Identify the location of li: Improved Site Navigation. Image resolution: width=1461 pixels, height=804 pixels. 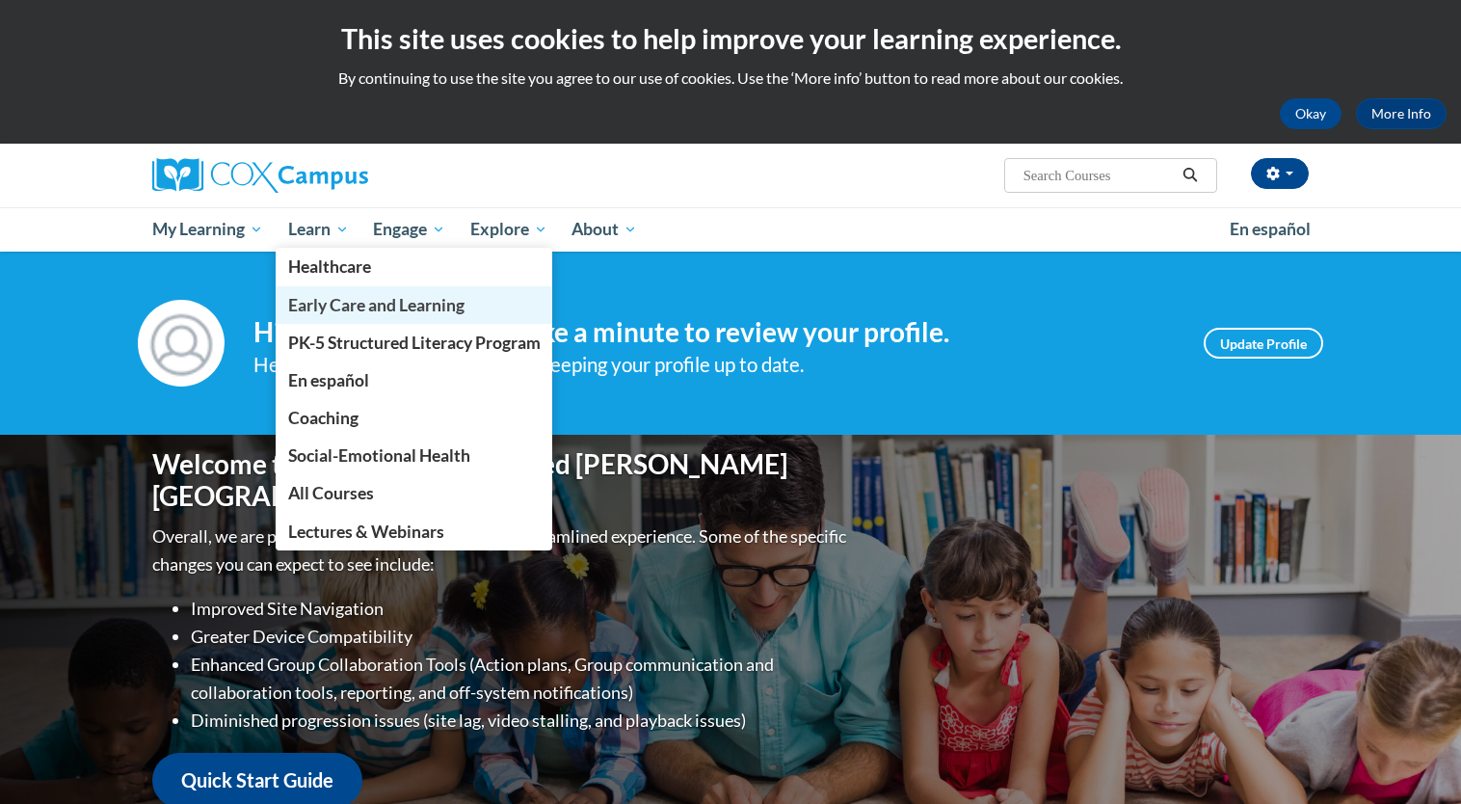
(520, 608).